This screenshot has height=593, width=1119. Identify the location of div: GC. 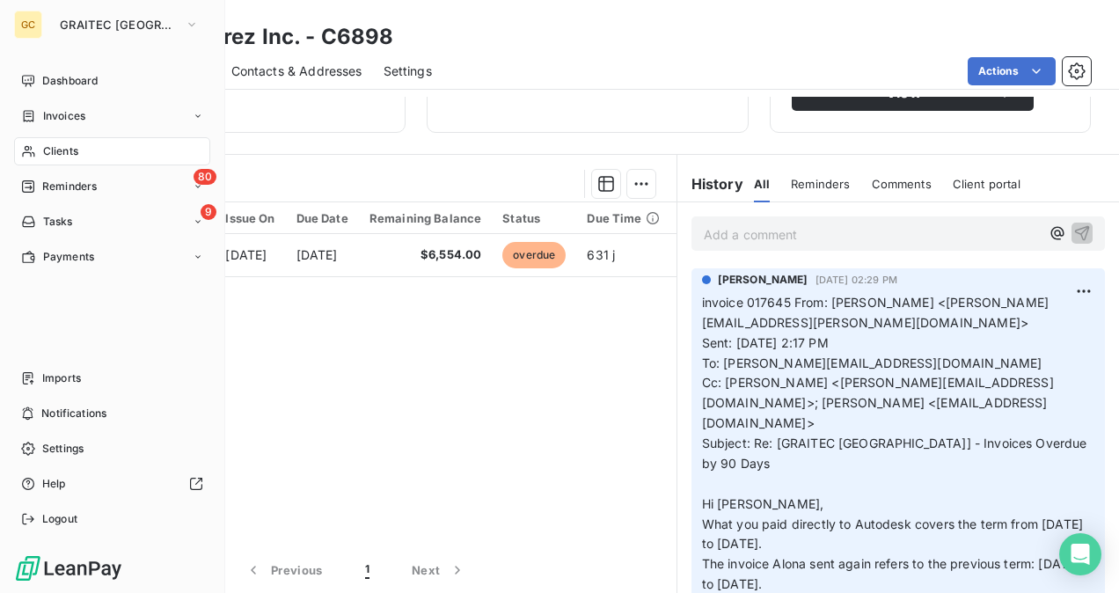
(28, 25).